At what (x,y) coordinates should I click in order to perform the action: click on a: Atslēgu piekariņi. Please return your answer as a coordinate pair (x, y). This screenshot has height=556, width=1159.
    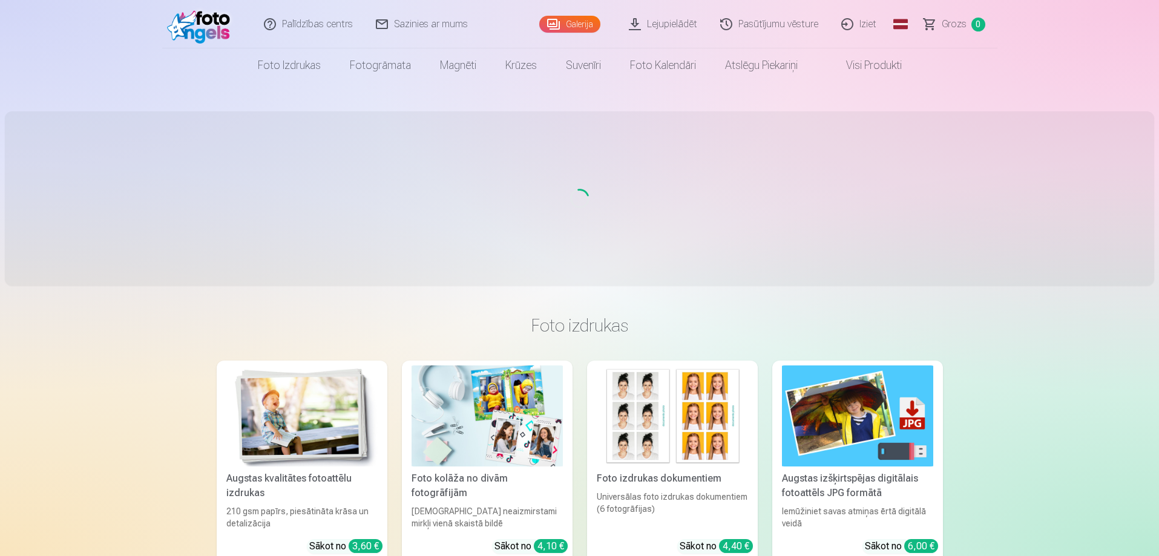
    Looking at the image, I should click on (761, 65).